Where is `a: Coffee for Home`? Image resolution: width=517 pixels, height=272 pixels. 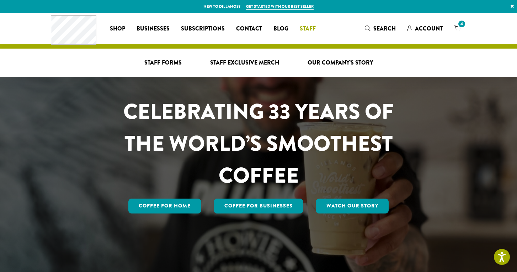
a: Coffee for Home is located at coordinates (165, 206).